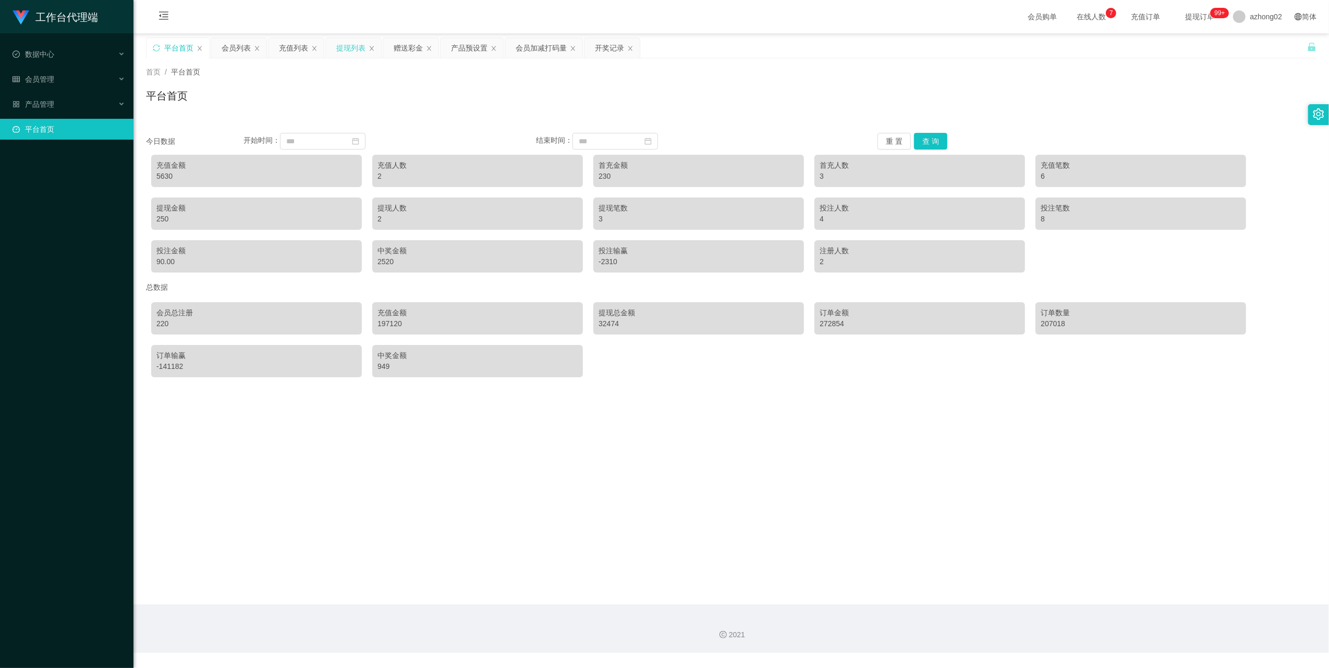  I want to click on div: 5630, so click(256, 176).